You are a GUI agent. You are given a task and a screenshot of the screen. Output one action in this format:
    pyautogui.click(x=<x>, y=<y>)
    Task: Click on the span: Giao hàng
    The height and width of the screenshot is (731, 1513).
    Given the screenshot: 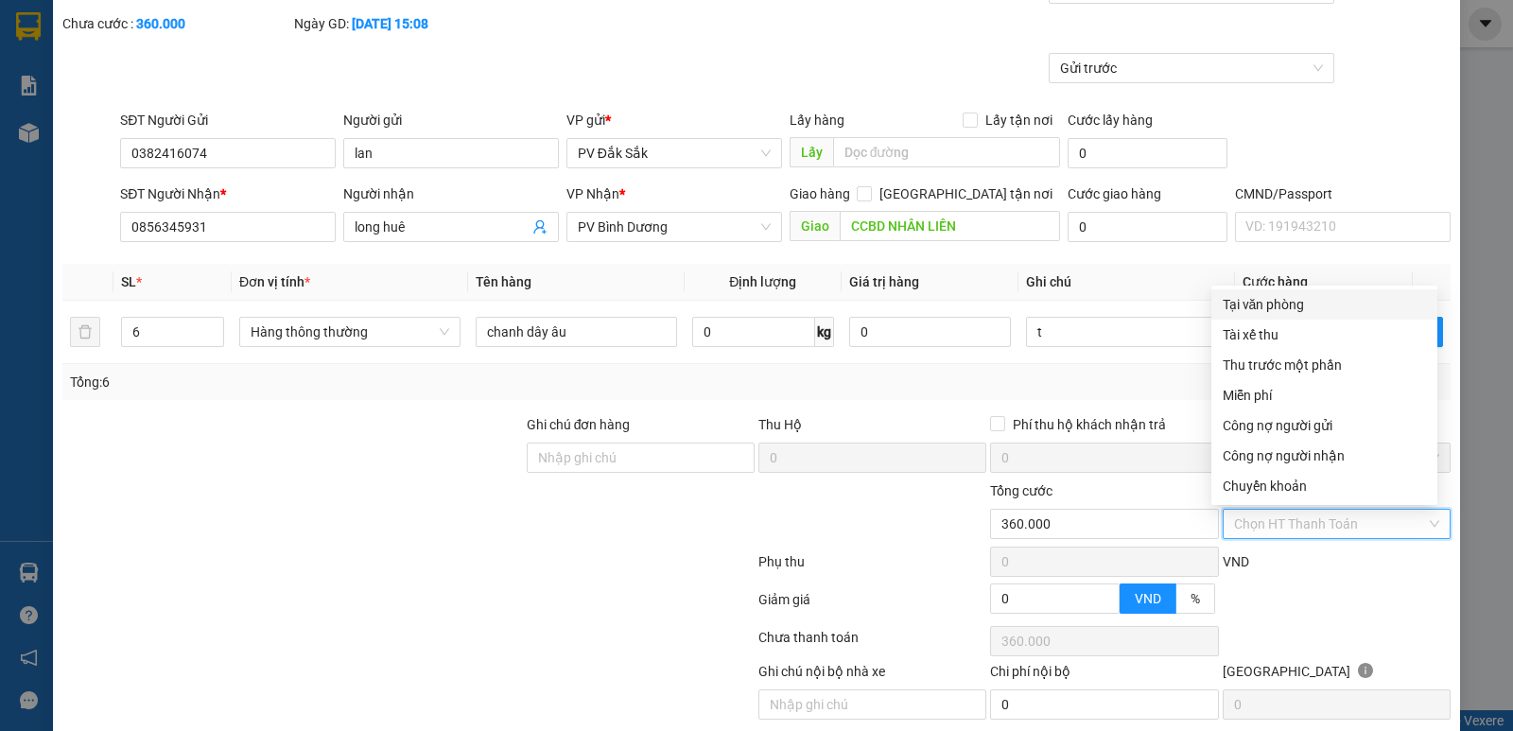 What is the action you would take?
    pyautogui.click(x=820, y=194)
    